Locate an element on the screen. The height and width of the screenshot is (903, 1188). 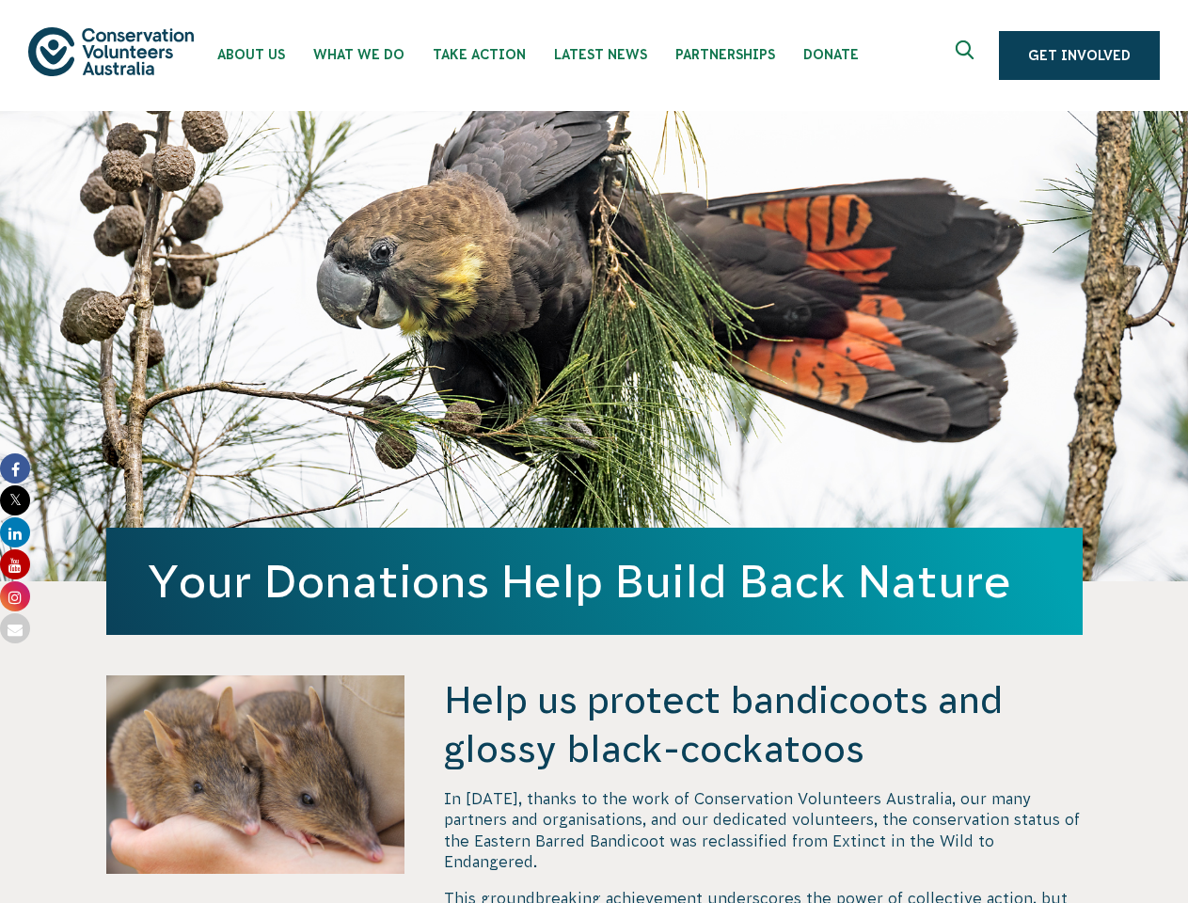
button: Expand search box Close search box is located at coordinates (967, 56).